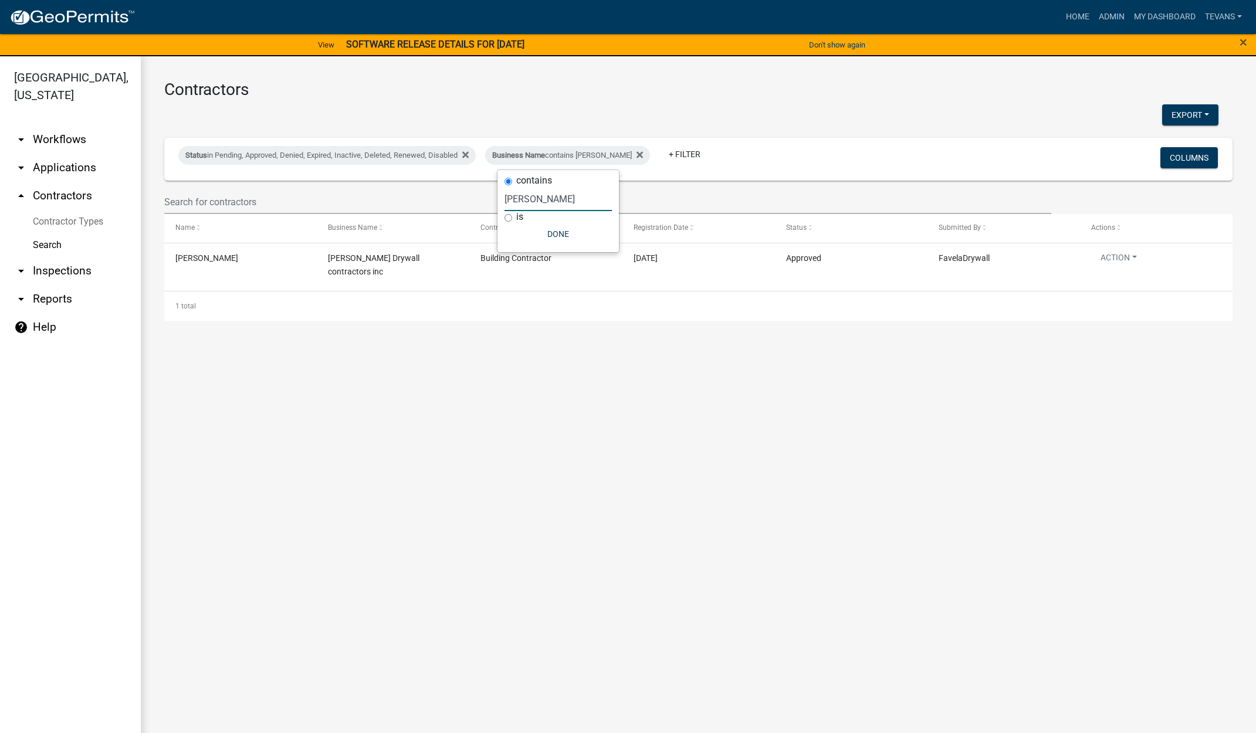 This screenshot has width=1256, height=733. Describe the element at coordinates (804, 258) in the screenshot. I see `span: Approved` at that location.